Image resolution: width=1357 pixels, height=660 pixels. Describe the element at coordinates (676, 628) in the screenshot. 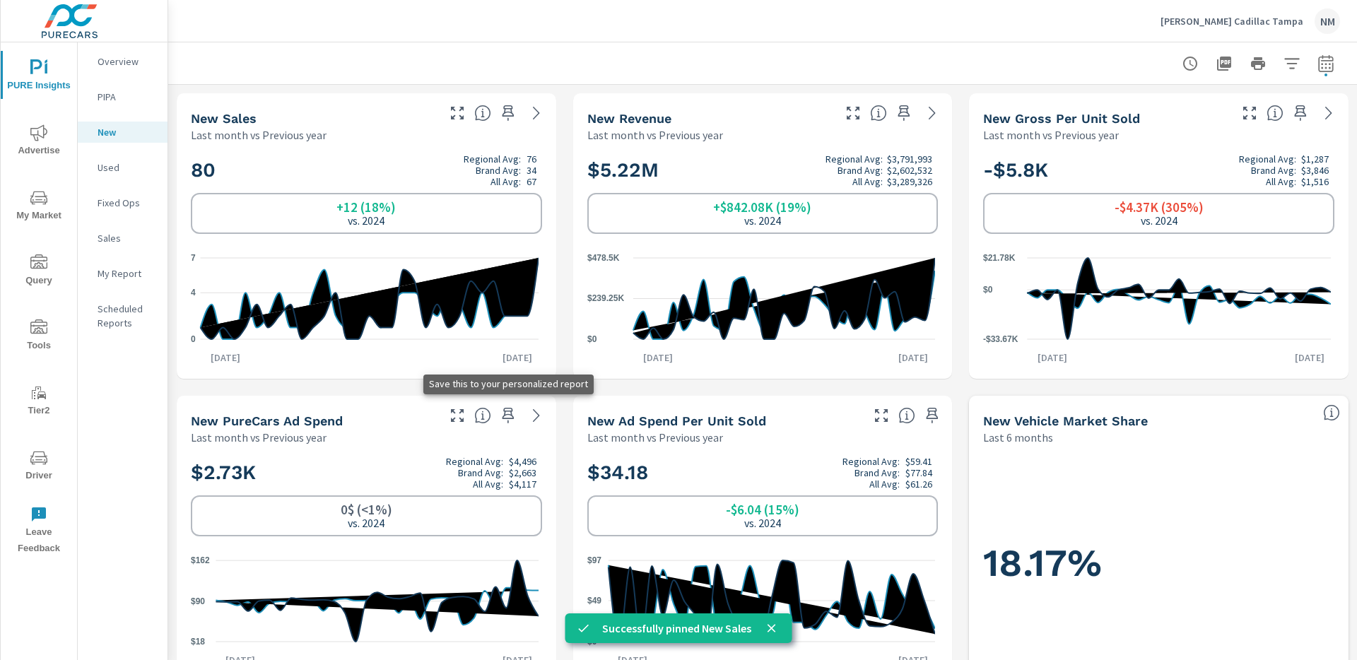

I see `p: Successfully pinned New Sales` at that location.